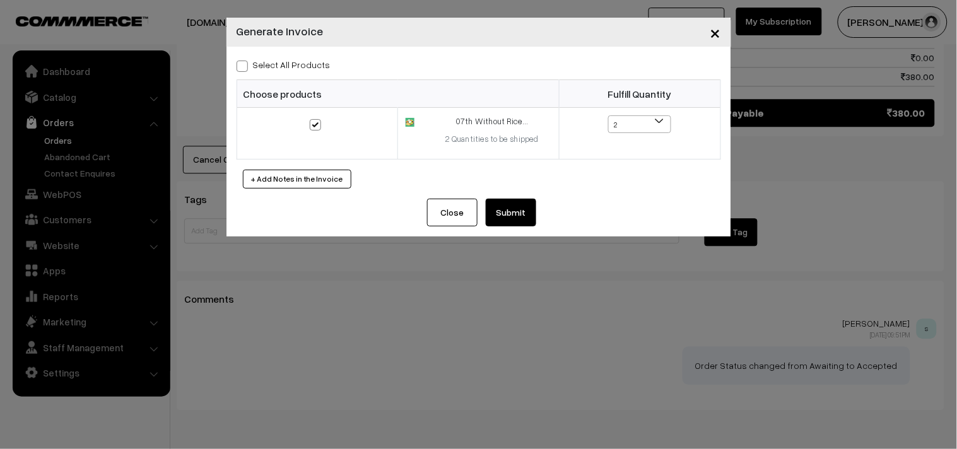 This screenshot has height=449, width=957. What do you see at coordinates (492, 122) in the screenshot?
I see `div: 07th Without Rice...` at bounding box center [492, 122].